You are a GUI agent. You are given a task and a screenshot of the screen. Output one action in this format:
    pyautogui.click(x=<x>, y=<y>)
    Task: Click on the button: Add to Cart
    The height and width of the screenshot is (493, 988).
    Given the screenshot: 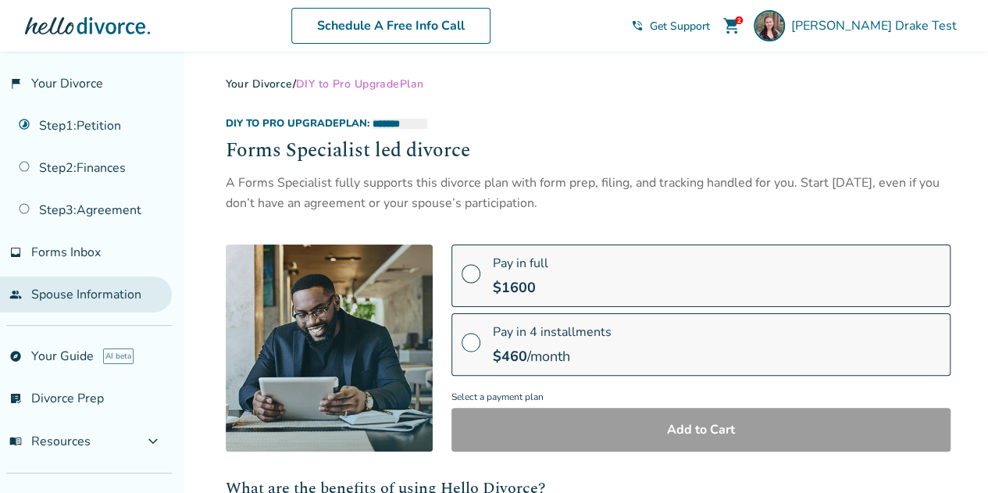 What is the action you would take?
    pyautogui.click(x=700, y=429)
    